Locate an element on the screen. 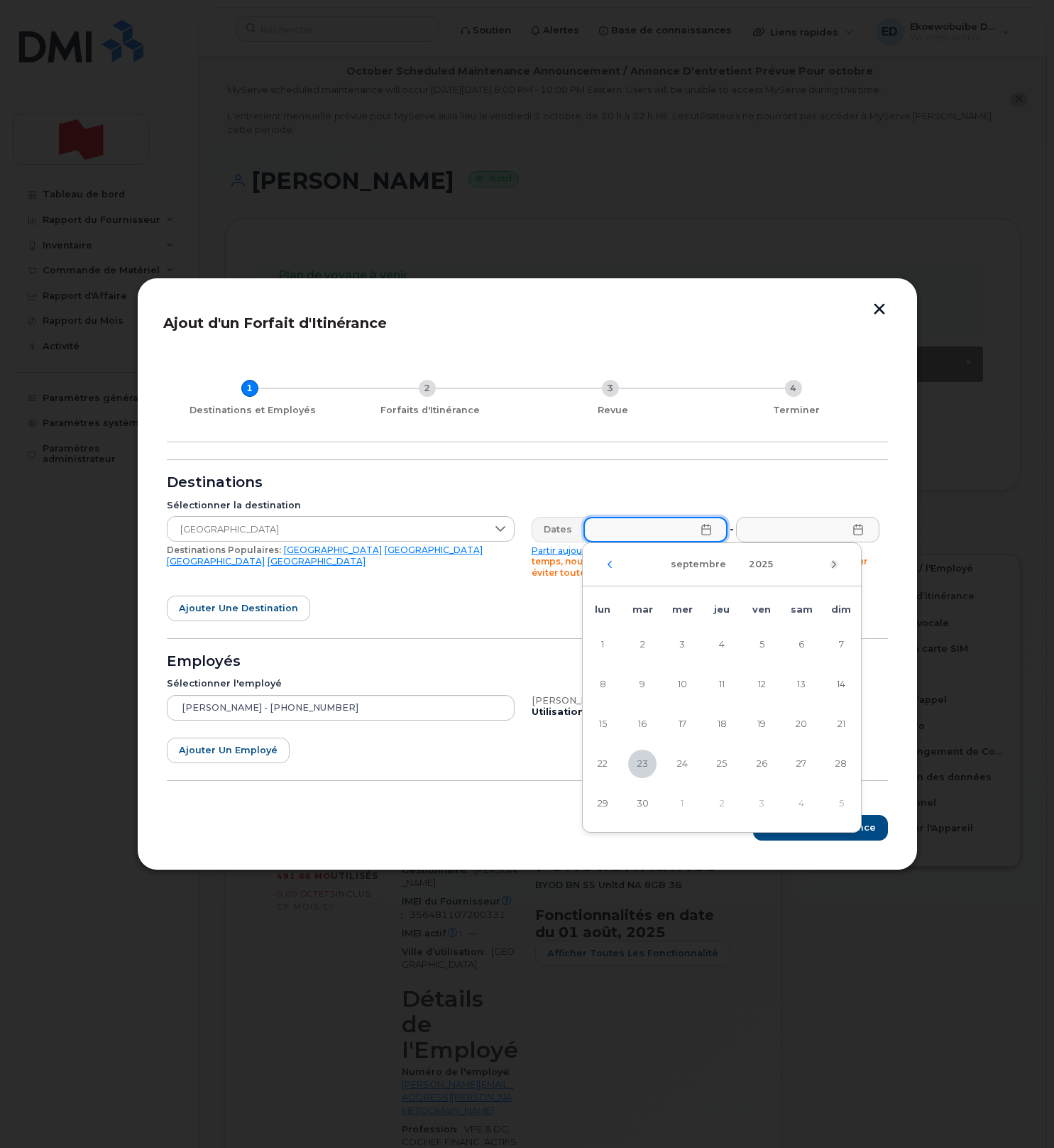 This screenshot has width=1054, height=1148. div: Employés is located at coordinates (527, 662).